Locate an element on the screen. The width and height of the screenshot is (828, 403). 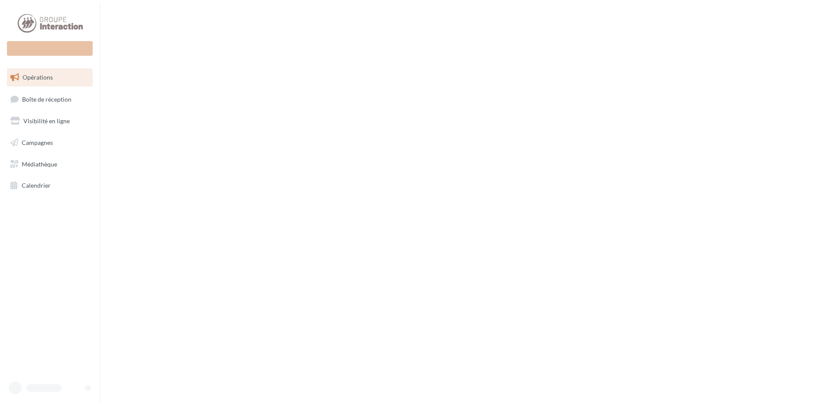
span: Boîte de réception is located at coordinates (47, 99).